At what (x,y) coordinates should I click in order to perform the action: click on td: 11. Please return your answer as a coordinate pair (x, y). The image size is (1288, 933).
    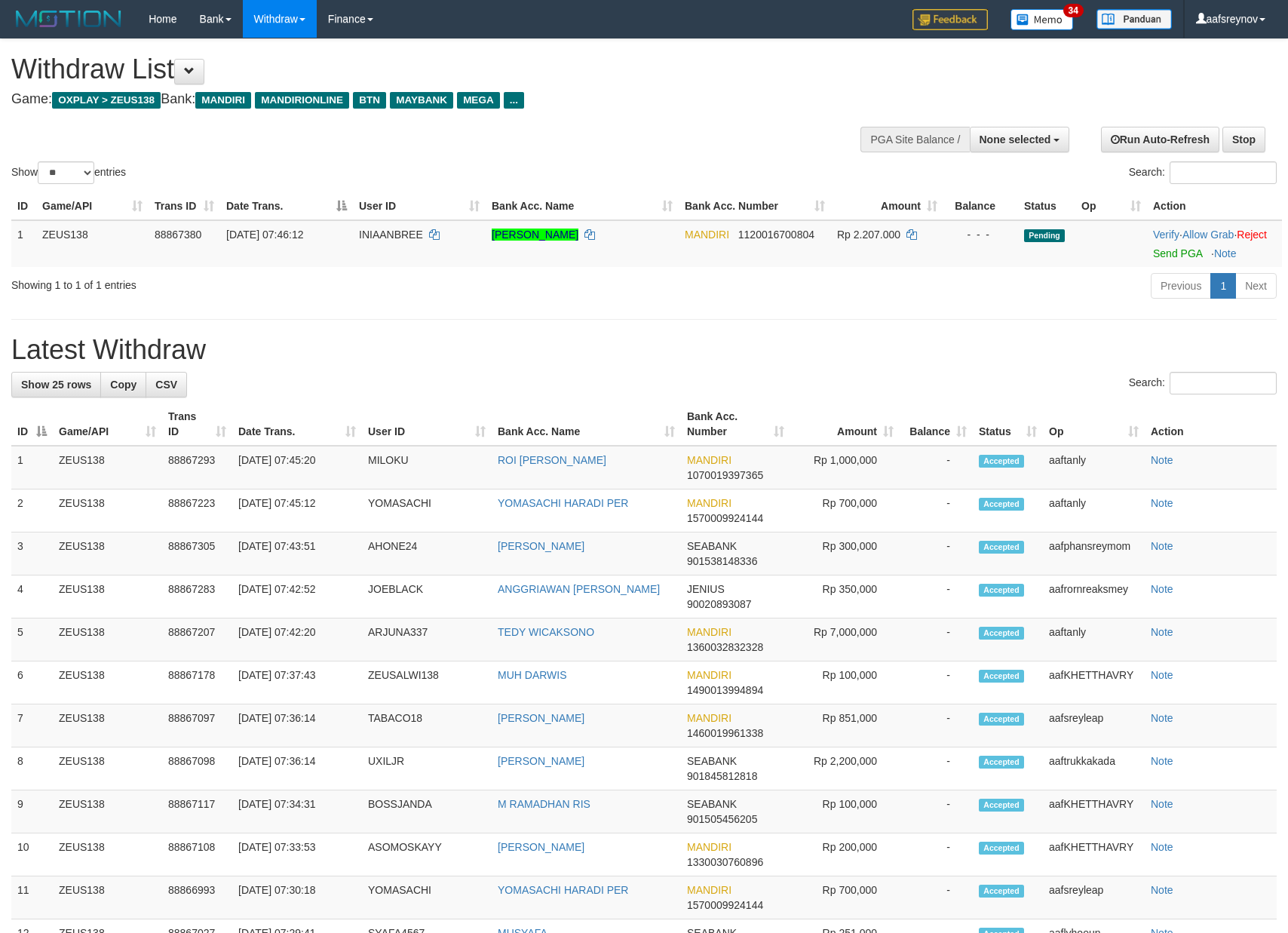
    Looking at the image, I should click on (31, 898).